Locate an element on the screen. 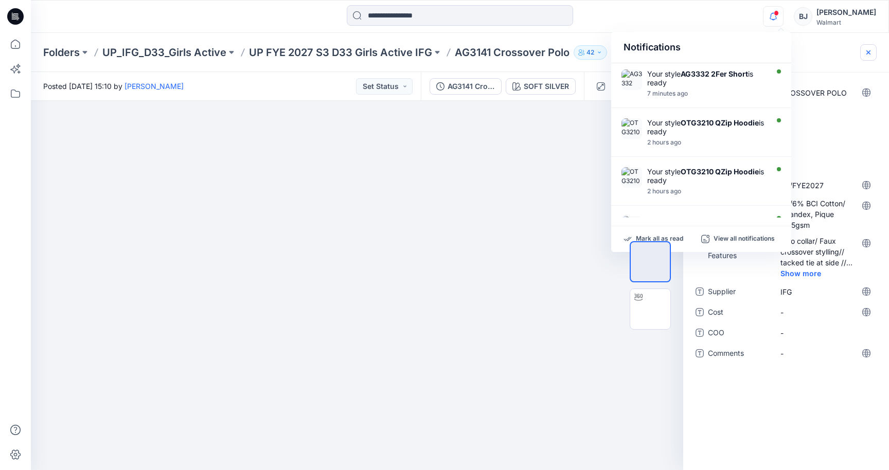  div: Walmart is located at coordinates (846, 22).